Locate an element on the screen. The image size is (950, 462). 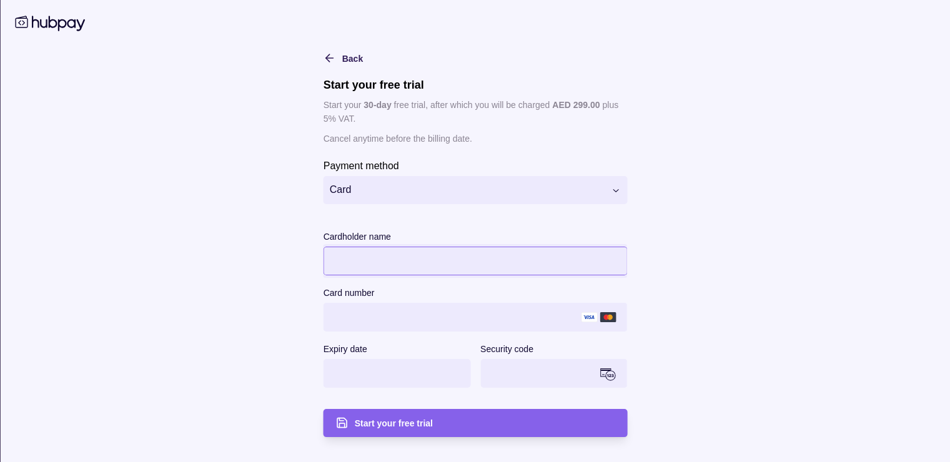
label: Card number is located at coordinates (349, 293).